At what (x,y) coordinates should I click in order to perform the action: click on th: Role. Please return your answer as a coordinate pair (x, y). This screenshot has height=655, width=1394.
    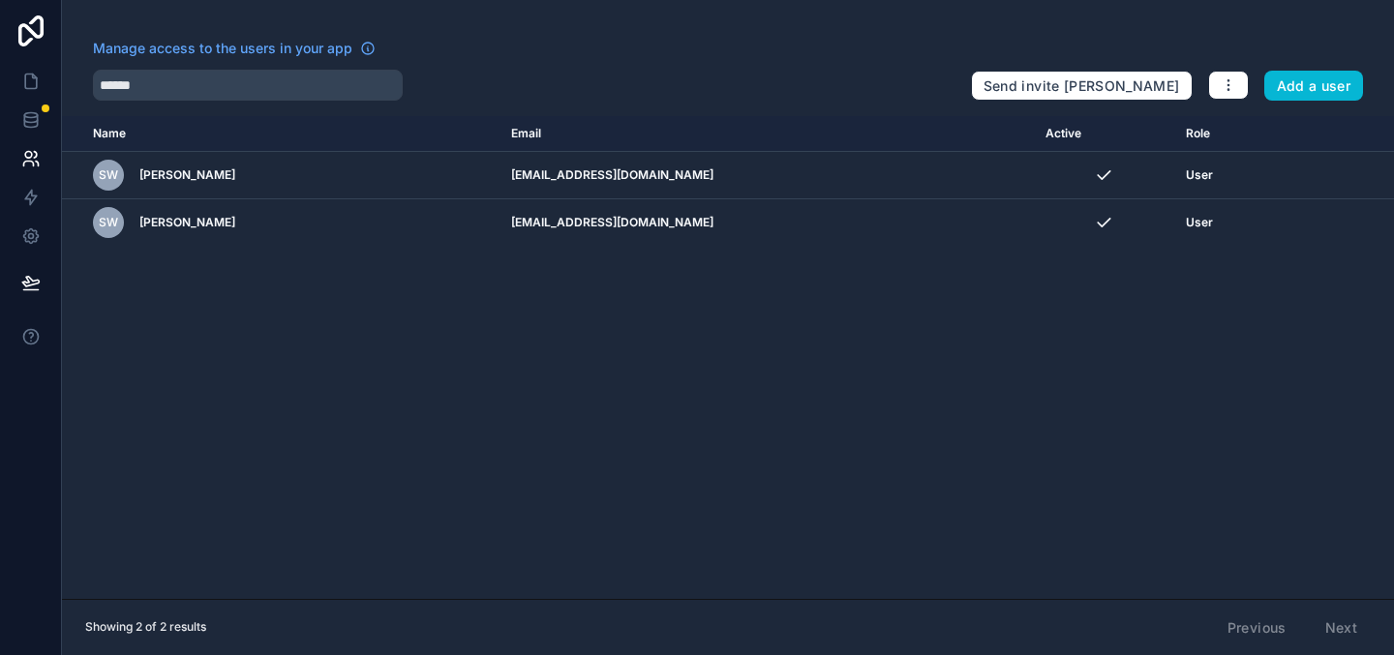
    Looking at the image, I should click on (1233, 134).